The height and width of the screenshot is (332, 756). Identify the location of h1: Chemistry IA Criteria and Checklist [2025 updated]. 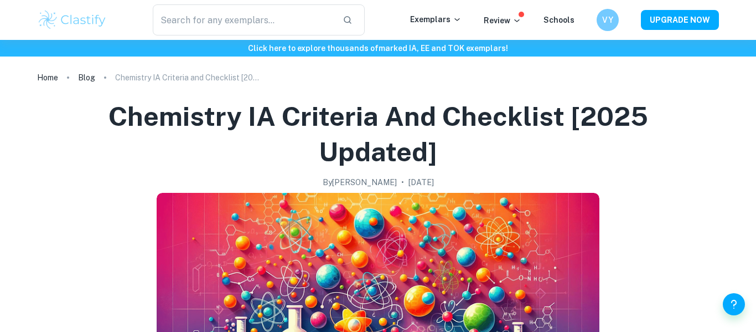
(378, 134).